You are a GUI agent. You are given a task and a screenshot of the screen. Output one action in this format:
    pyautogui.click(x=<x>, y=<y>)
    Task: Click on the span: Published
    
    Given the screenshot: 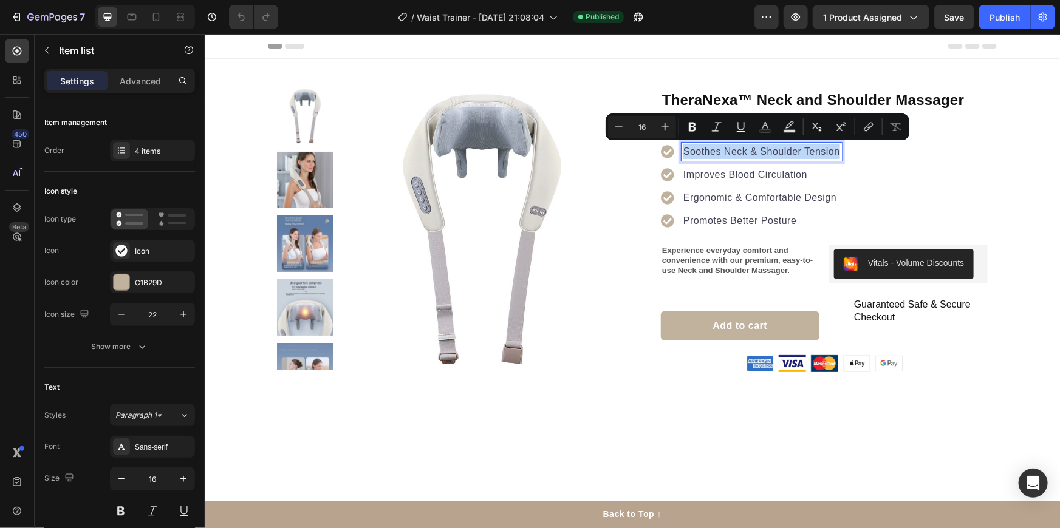 What is the action you would take?
    pyautogui.click(x=602, y=17)
    